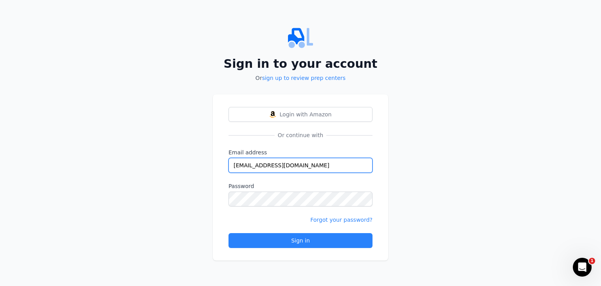  I want to click on a: Forgot your password?, so click(341, 220).